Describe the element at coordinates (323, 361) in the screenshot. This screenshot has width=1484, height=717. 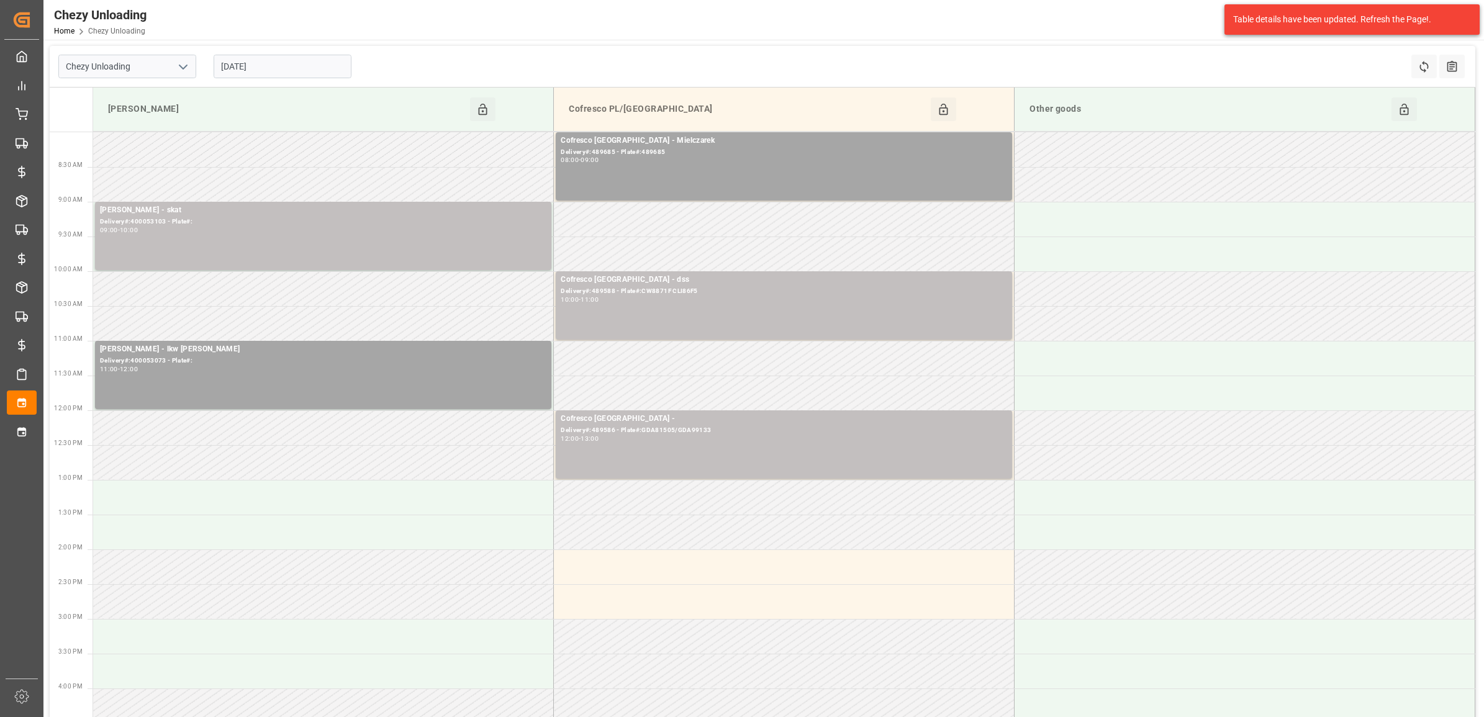
I see `div: Delivery#:400053073 - Plate#:` at that location.